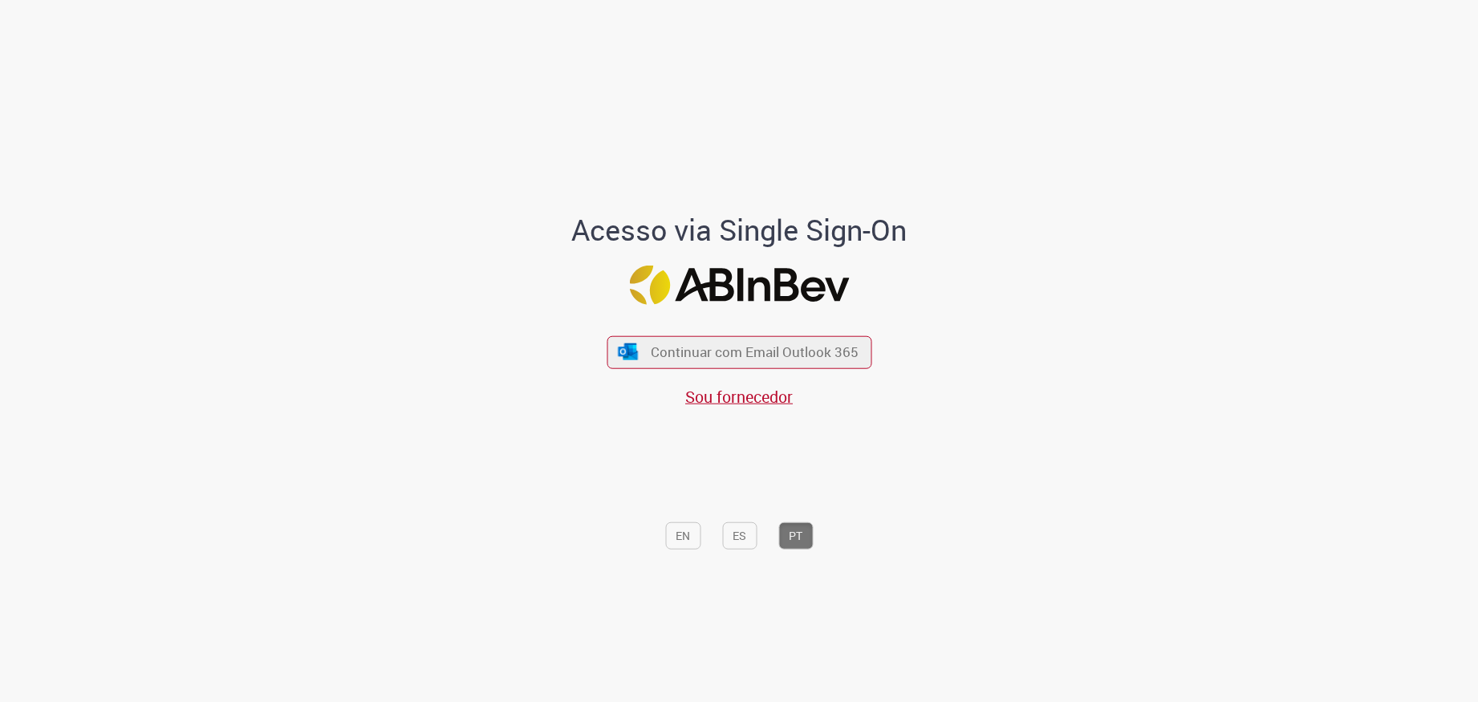  I want to click on img: Logo ABInBev, so click(739, 285).